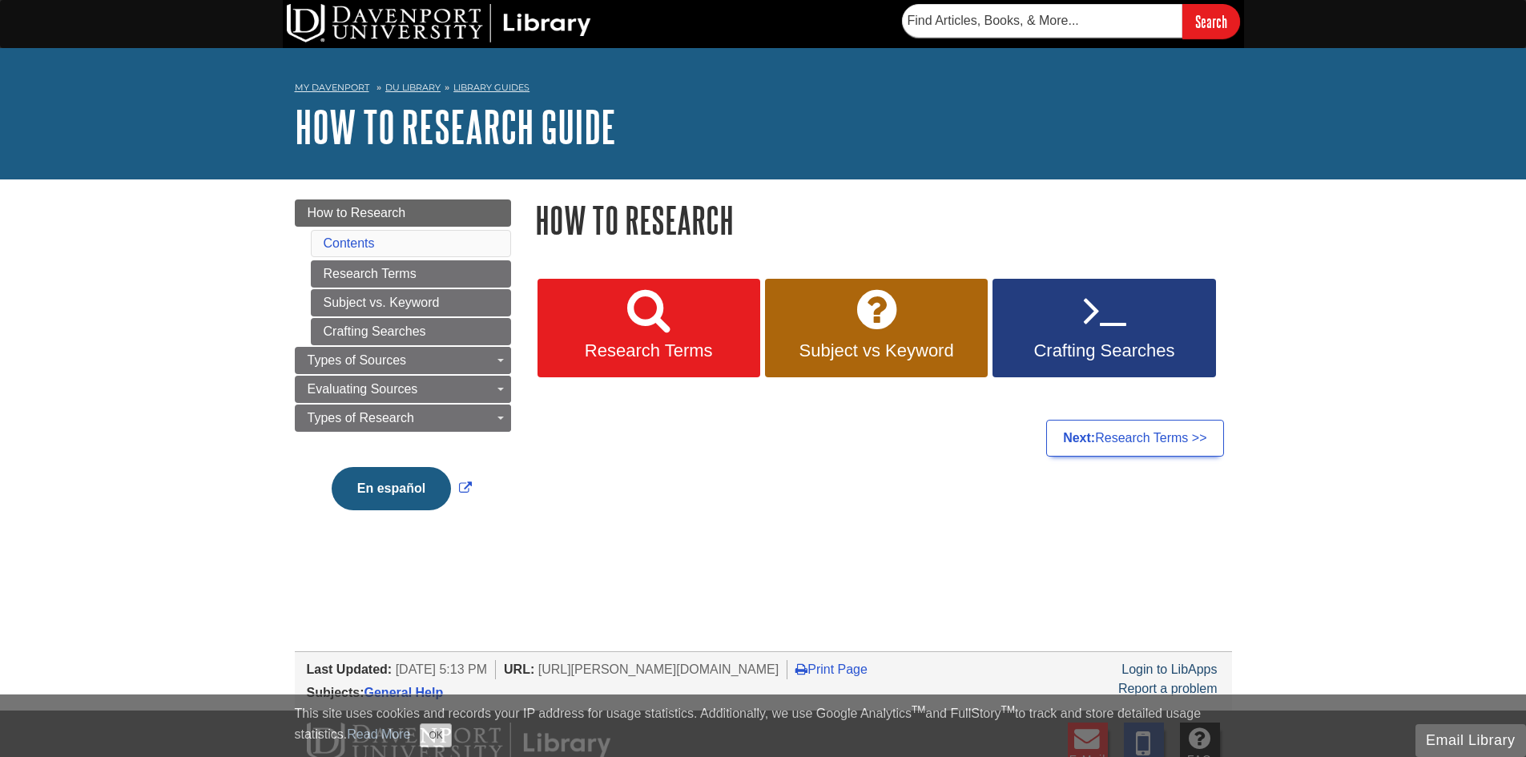 This screenshot has height=757, width=1526. Describe the element at coordinates (404, 692) in the screenshot. I see `a: General Help` at that location.